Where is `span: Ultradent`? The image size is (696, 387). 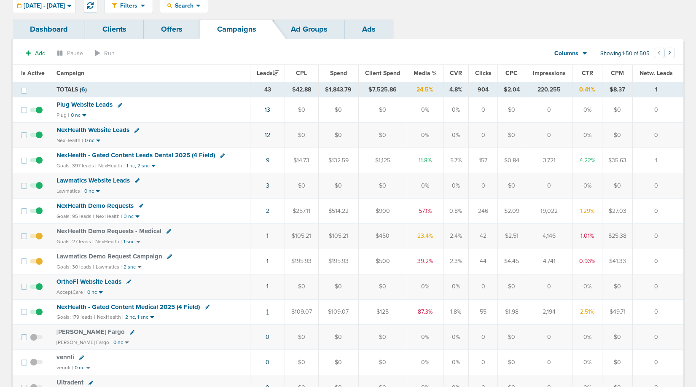
span: Ultradent is located at coordinates (70, 382).